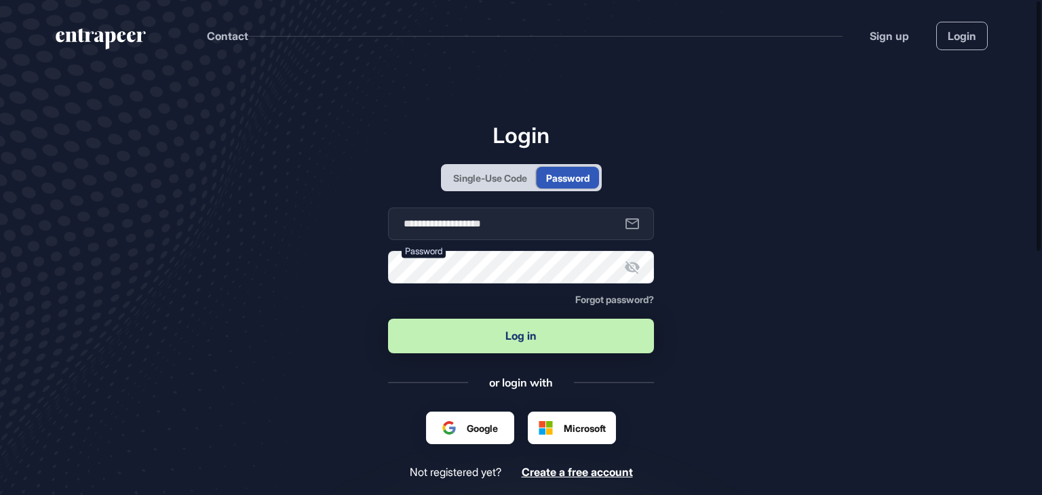  What do you see at coordinates (423, 251) in the screenshot?
I see `label: Password` at bounding box center [423, 251].